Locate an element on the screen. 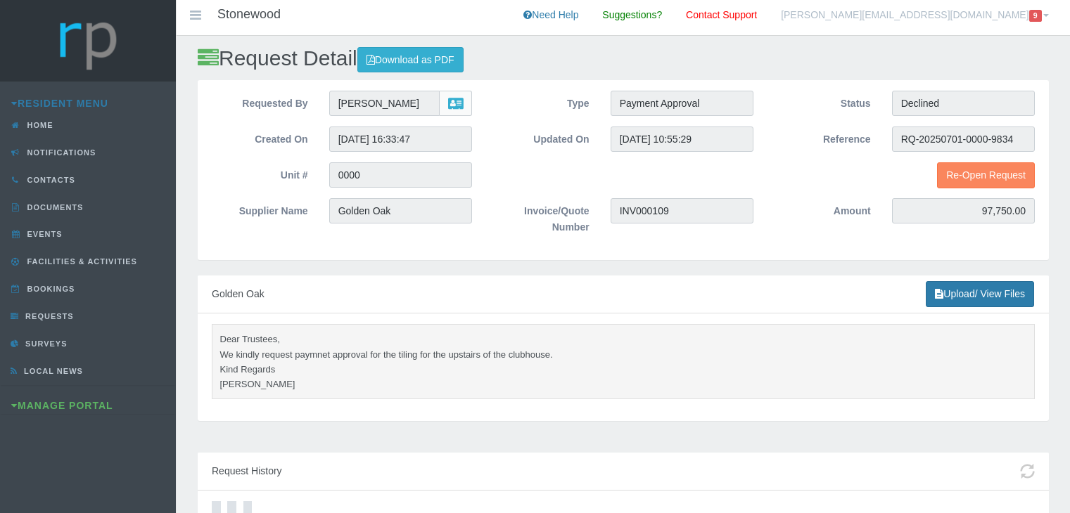 The width and height of the screenshot is (1070, 513). span: Surveys is located at coordinates (44, 344).